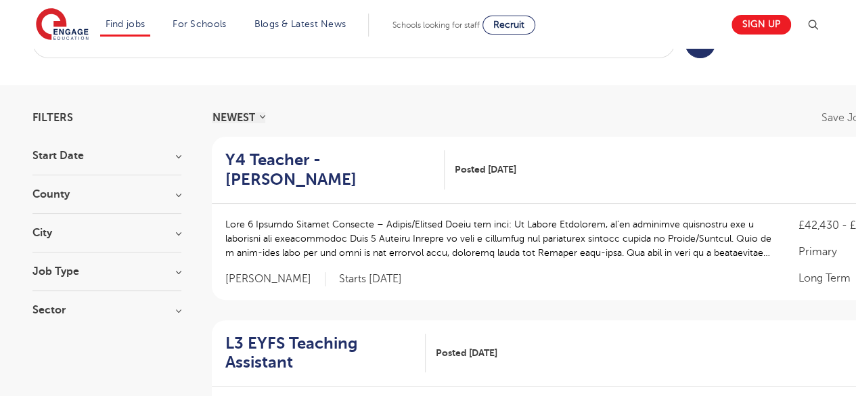 The image size is (856, 396). Describe the element at coordinates (325, 353) in the screenshot. I see `a: L3 EYFS Teaching Assistant` at that location.